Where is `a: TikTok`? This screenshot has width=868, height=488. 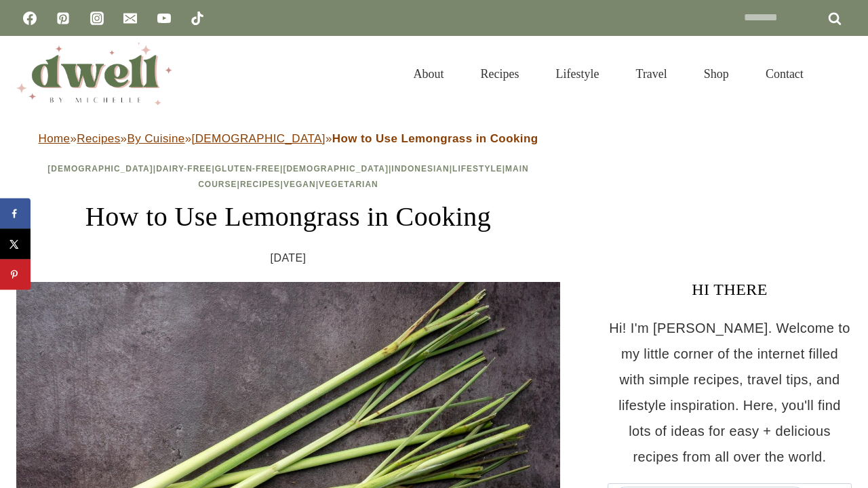 a: TikTok is located at coordinates (197, 18).